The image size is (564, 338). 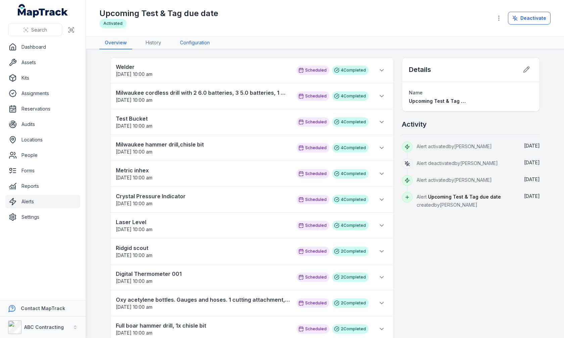 I want to click on a: Audits, so click(x=43, y=124).